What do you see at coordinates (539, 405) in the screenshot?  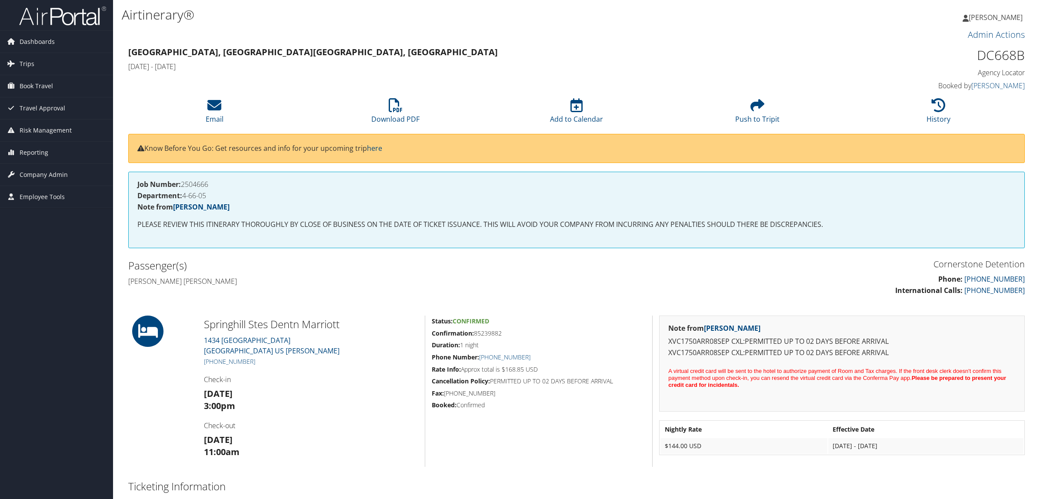 I see `h5: Confirmed` at bounding box center [539, 405].